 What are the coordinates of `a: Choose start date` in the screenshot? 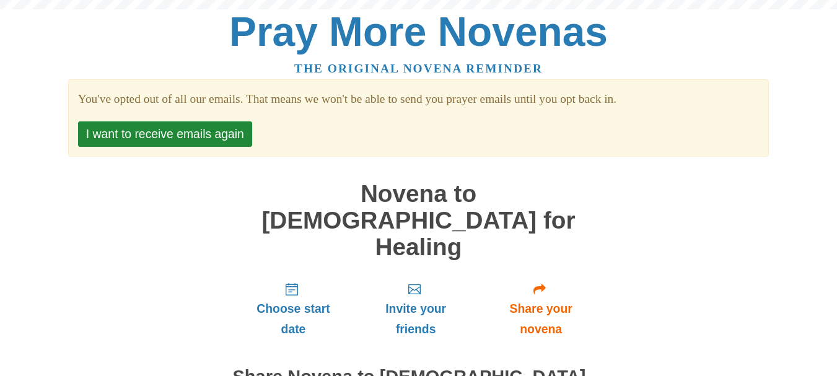 It's located at (294, 309).